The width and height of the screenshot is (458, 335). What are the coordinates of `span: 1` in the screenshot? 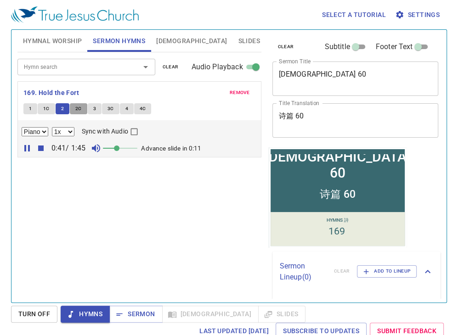 It's located at (30, 109).